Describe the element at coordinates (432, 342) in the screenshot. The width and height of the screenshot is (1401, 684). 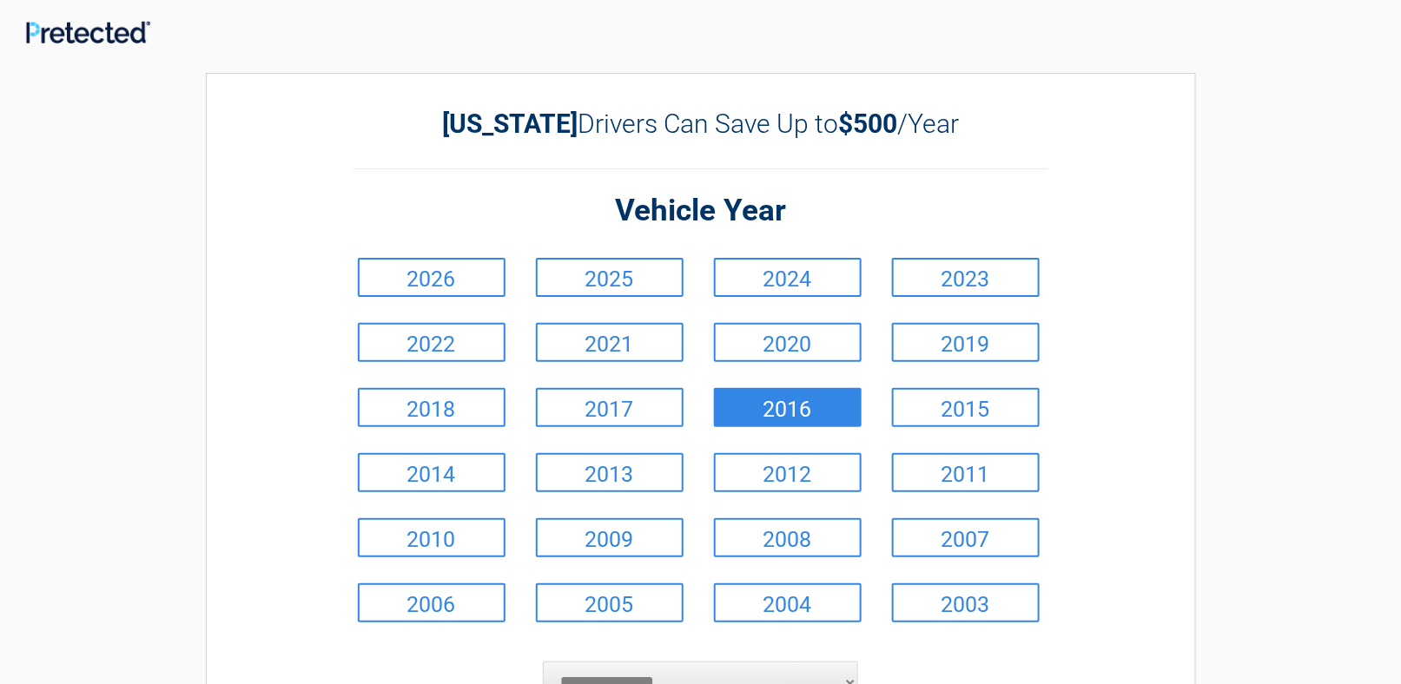
I see `a: 2022` at that location.